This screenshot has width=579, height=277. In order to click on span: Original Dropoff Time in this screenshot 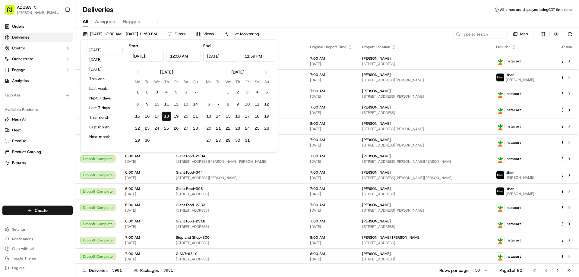, I will do `click(328, 47)`.